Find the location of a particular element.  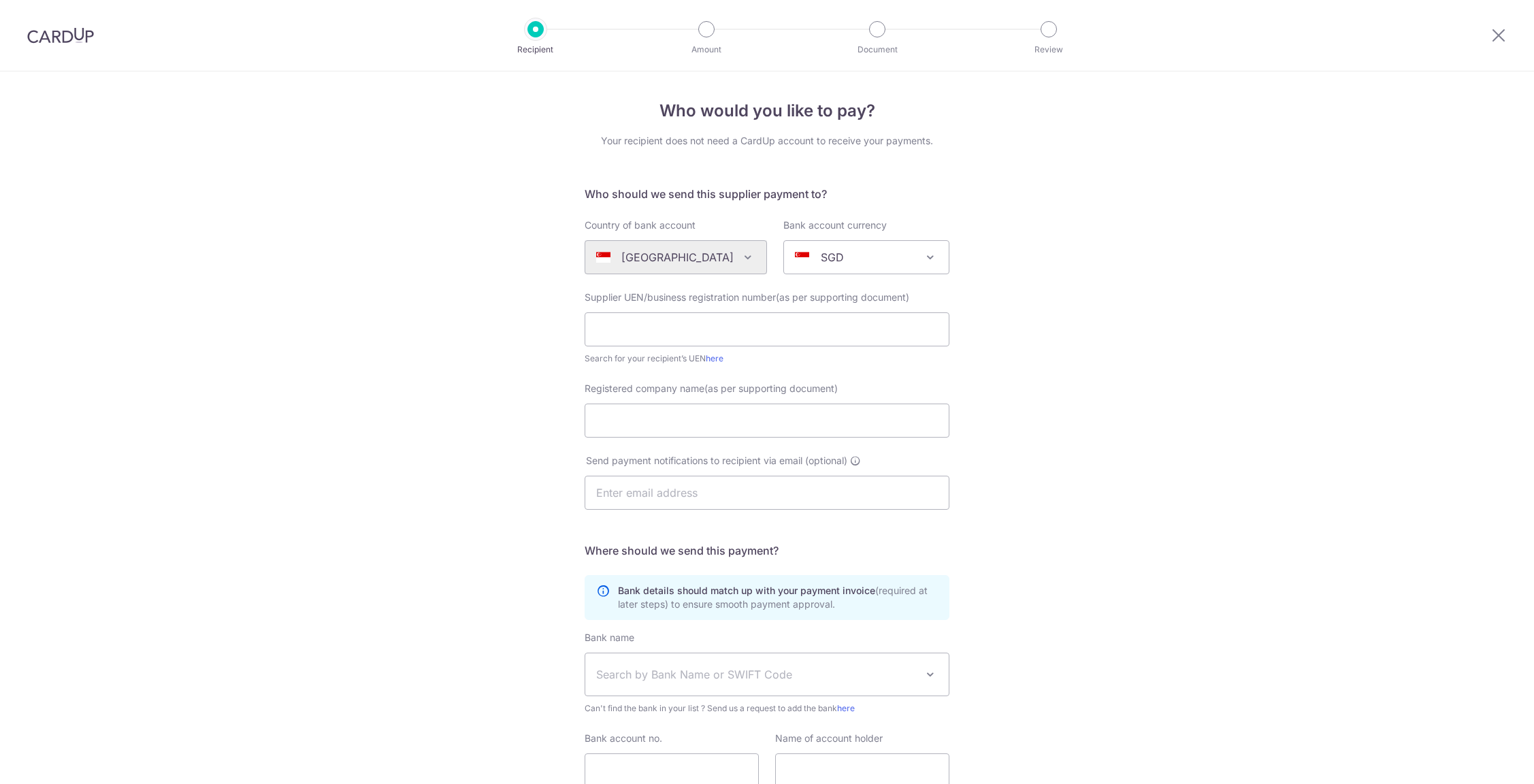

div: Your recipient does not need a CardUp account to receive your payments. is located at coordinates (767, 141).